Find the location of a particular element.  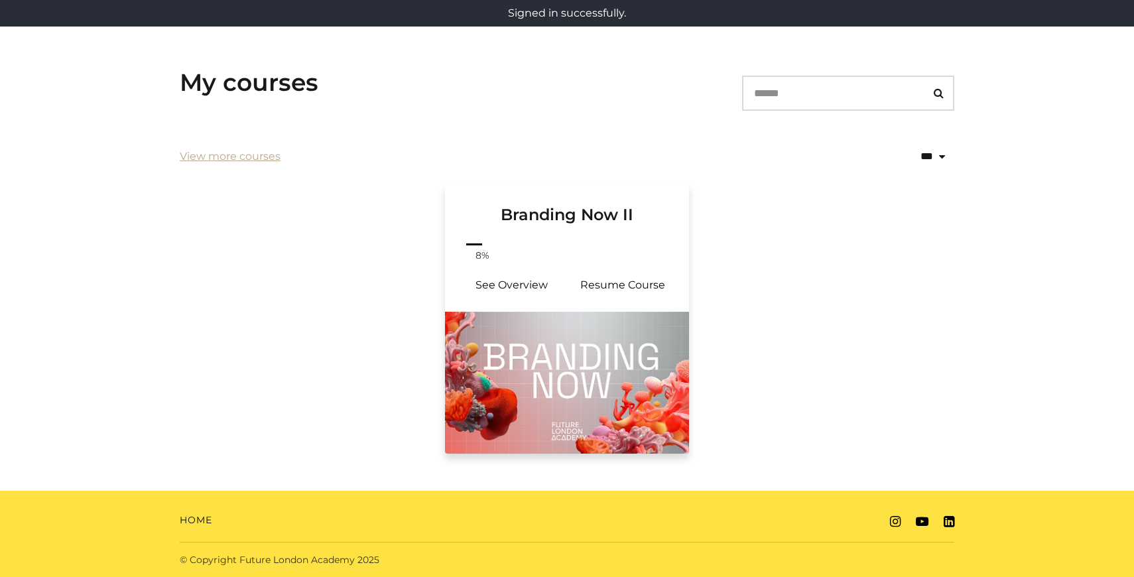

div: © Copyright Future London Academy 2025 is located at coordinates (368, 560).